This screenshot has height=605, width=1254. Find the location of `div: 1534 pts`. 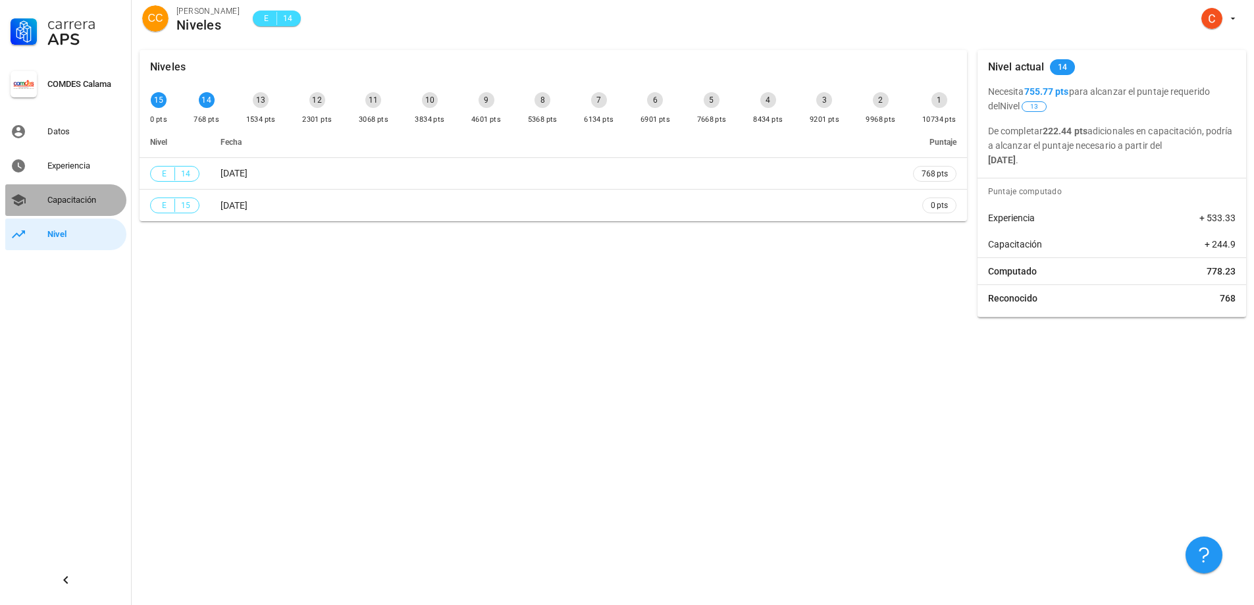

div: 1534 pts is located at coordinates (261, 120).